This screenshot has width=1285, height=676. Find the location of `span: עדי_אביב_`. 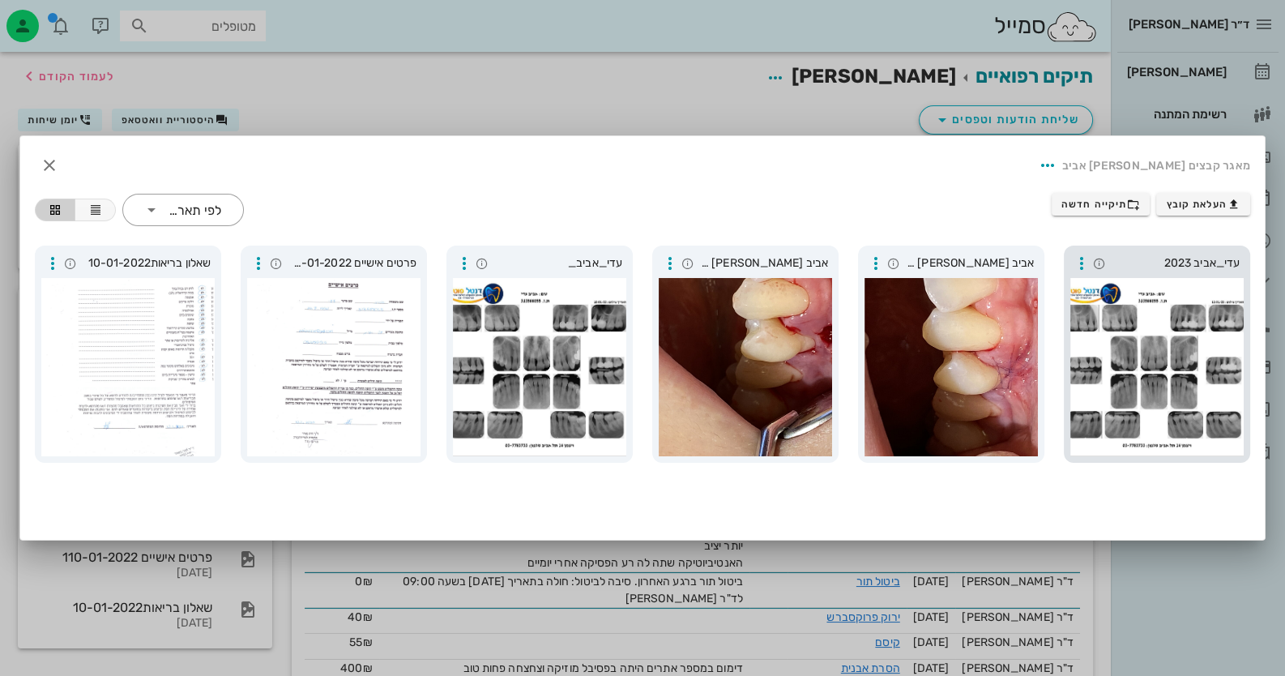

span: עדי_אביב_ is located at coordinates (557, 263).